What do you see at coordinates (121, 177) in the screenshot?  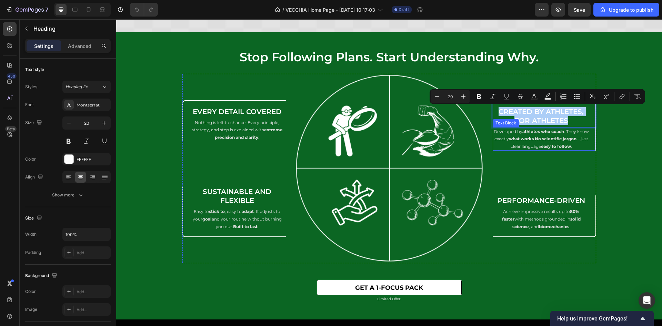 I see `h2: Sustainable and Flexible` at bounding box center [121, 177].